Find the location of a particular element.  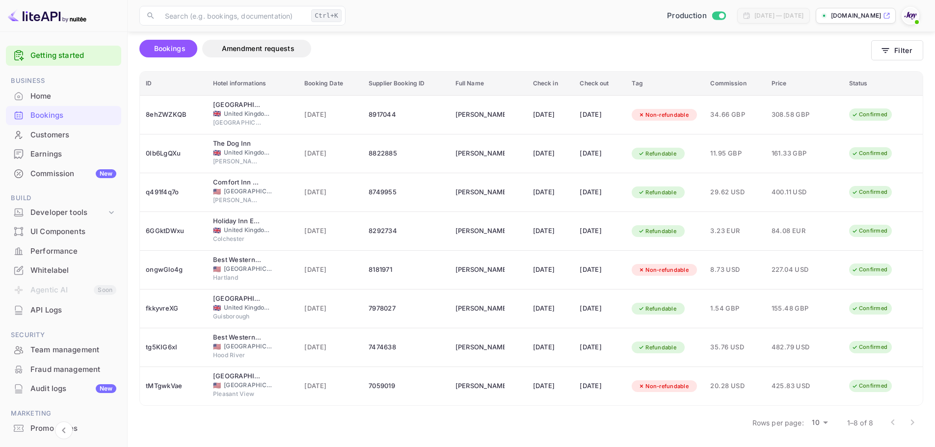

div: Hampton Inn Pleasant View, TN is located at coordinates (237, 376).